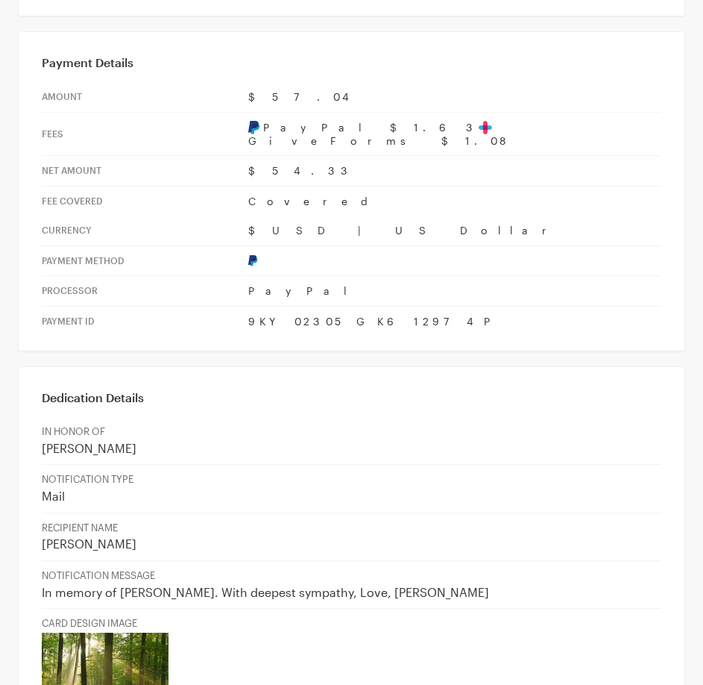 The image size is (703, 685). Describe the element at coordinates (455, 134) in the screenshot. I see `td: PayPal $1.63 GiveForms $1.08` at that location.